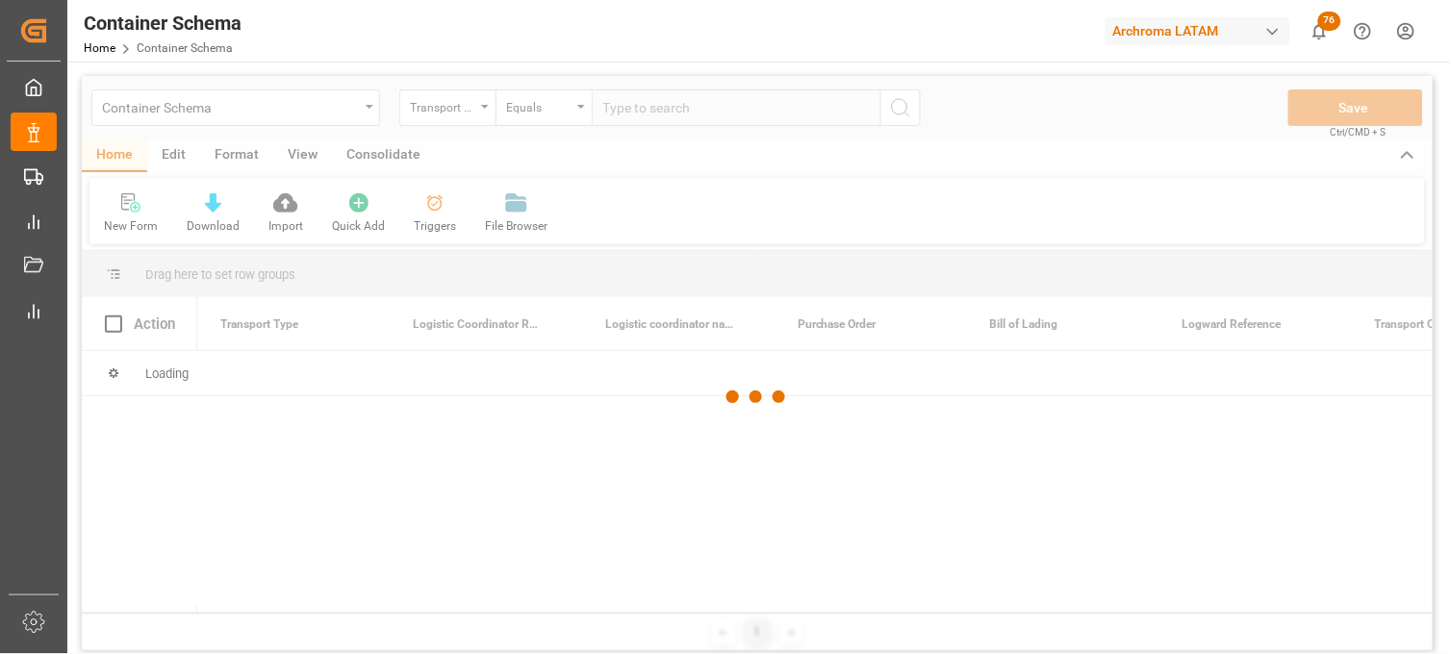 This screenshot has height=654, width=1451. What do you see at coordinates (1363, 31) in the screenshot?
I see `button: Help Center` at bounding box center [1363, 31].